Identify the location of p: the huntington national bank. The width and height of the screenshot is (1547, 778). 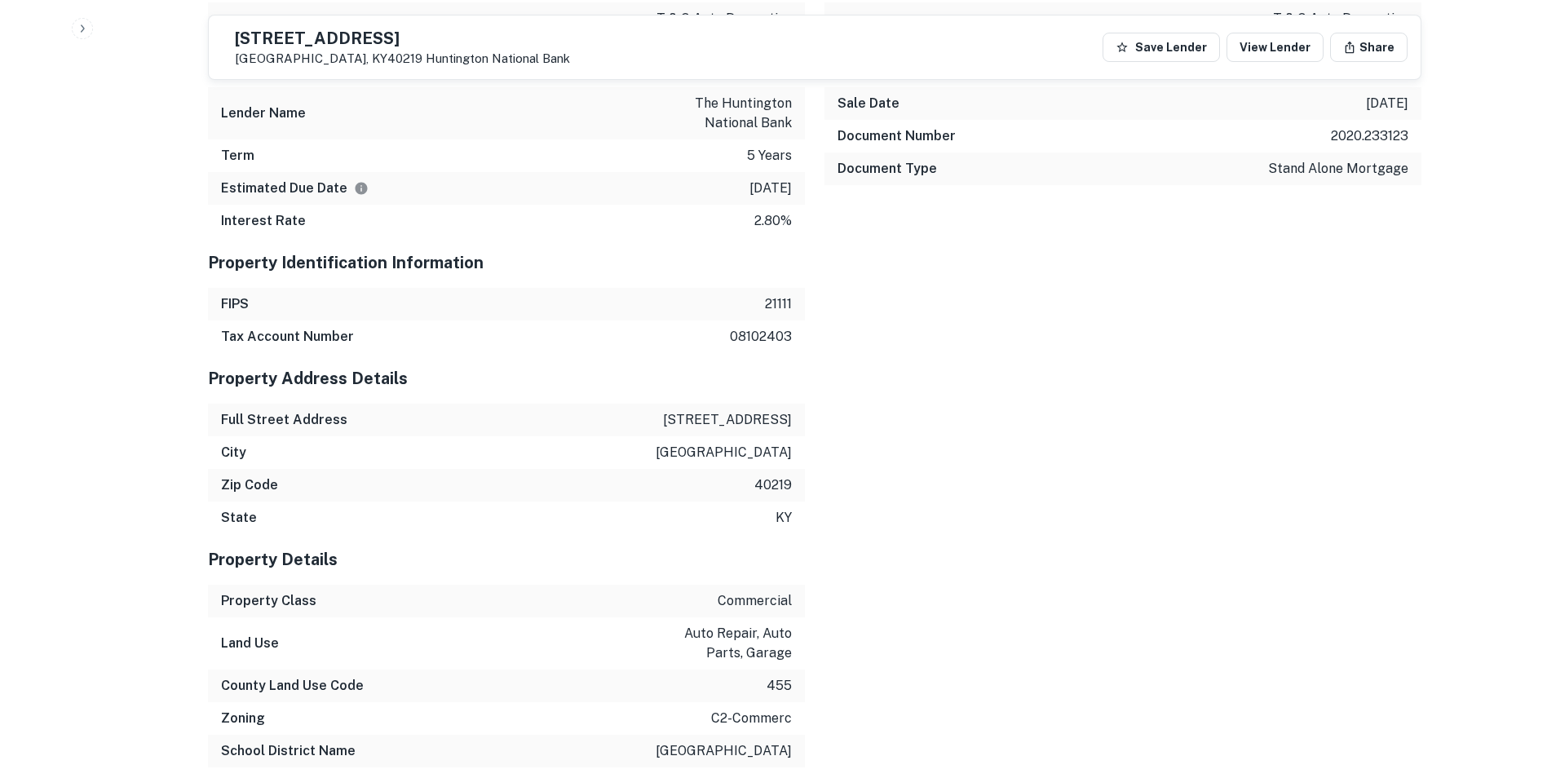
(719, 113).